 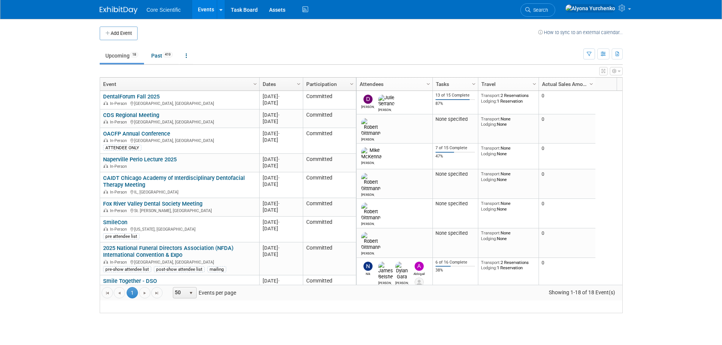 What do you see at coordinates (119, 33) in the screenshot?
I see `button: Add Event` at bounding box center [119, 33].